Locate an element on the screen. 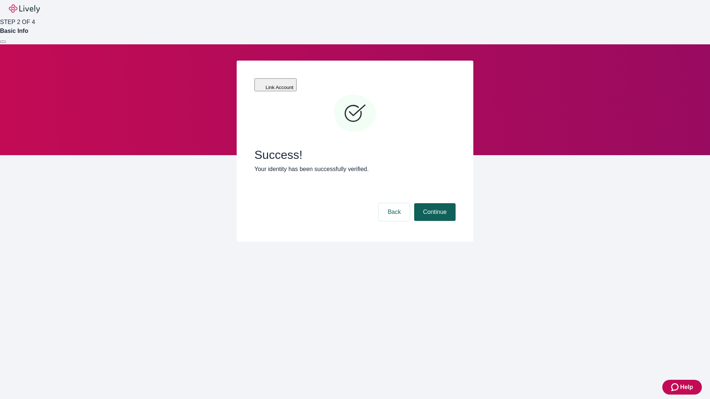 The height and width of the screenshot is (399, 710). button: Continue is located at coordinates (435, 212).